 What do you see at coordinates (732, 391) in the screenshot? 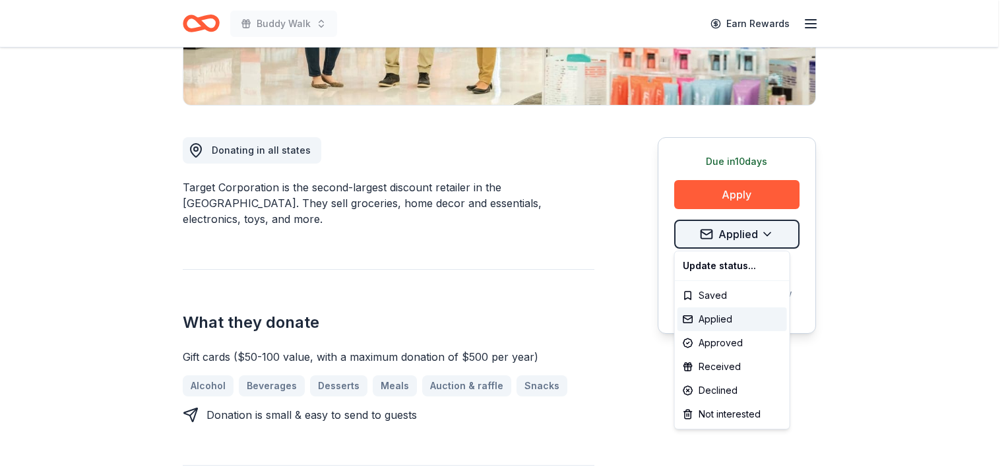
I see `div: Declined` at bounding box center [732, 391].